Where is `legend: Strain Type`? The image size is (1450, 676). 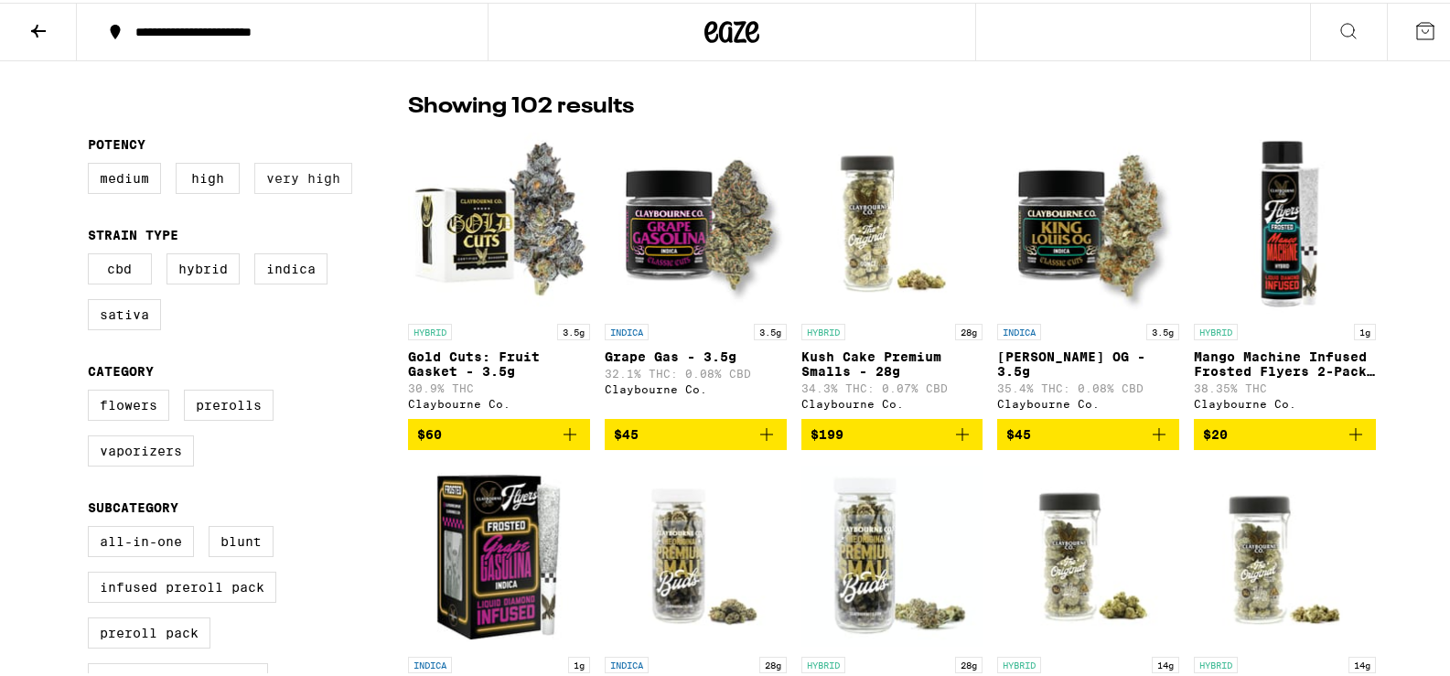
legend: Strain Type is located at coordinates (133, 232).